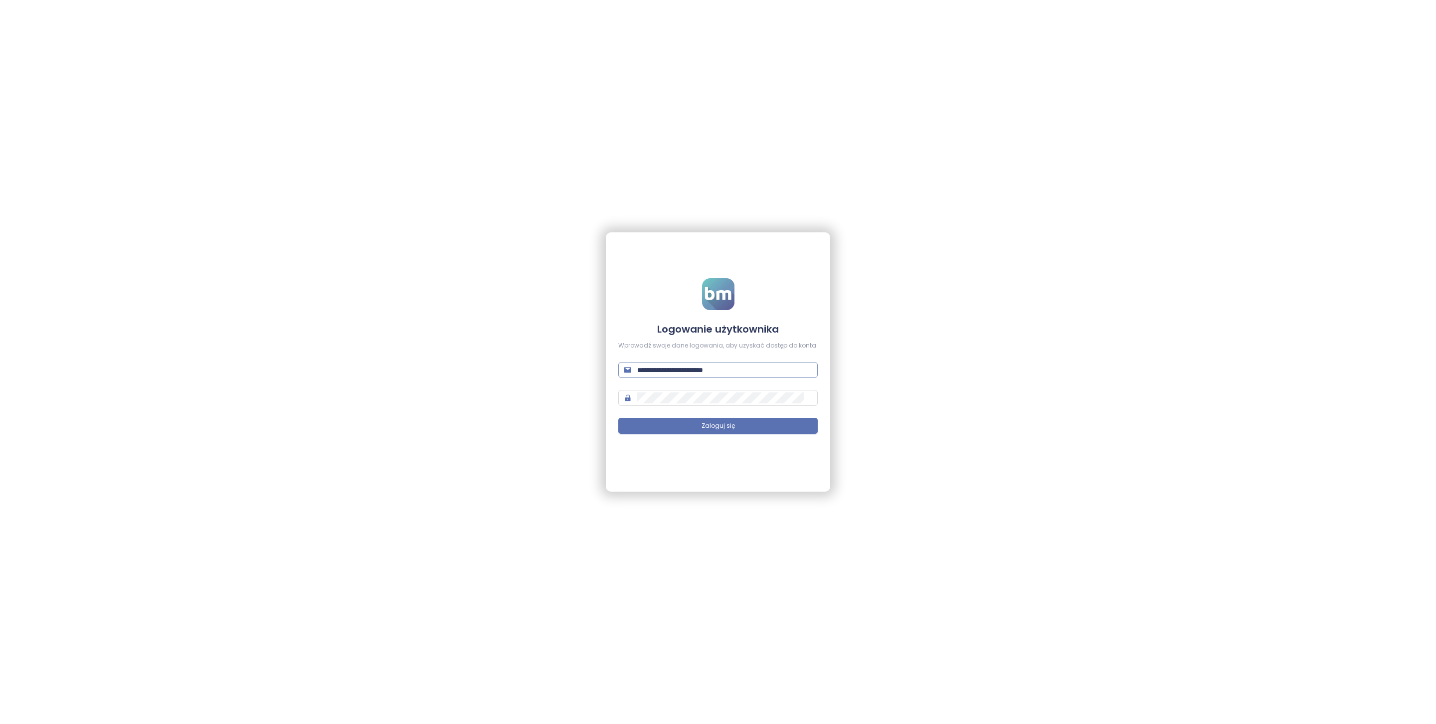 The height and width of the screenshot is (724, 1436). What do you see at coordinates (628, 370) in the screenshot?
I see `span: mail` at bounding box center [628, 370].